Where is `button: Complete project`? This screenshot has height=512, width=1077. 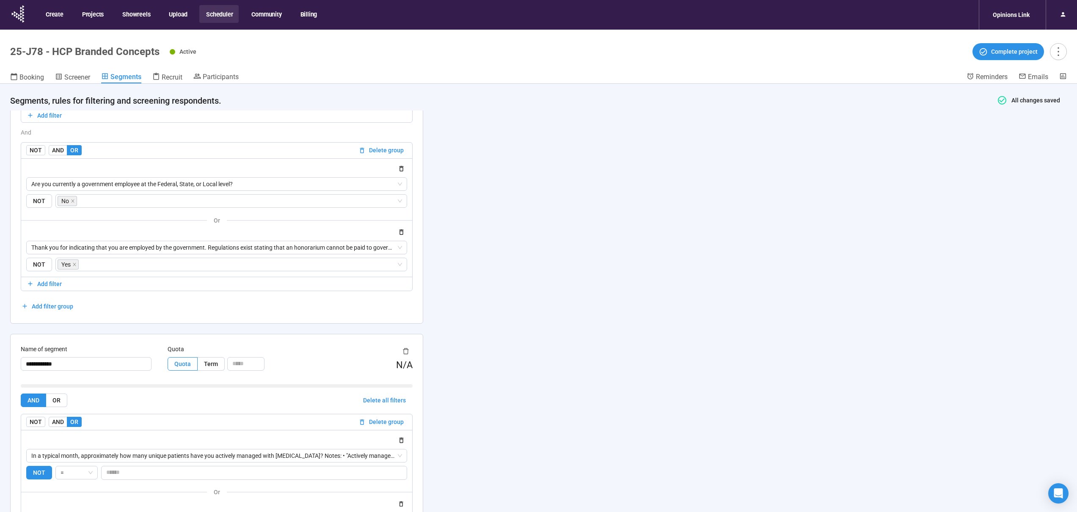
button: Complete project is located at coordinates (1008, 52).